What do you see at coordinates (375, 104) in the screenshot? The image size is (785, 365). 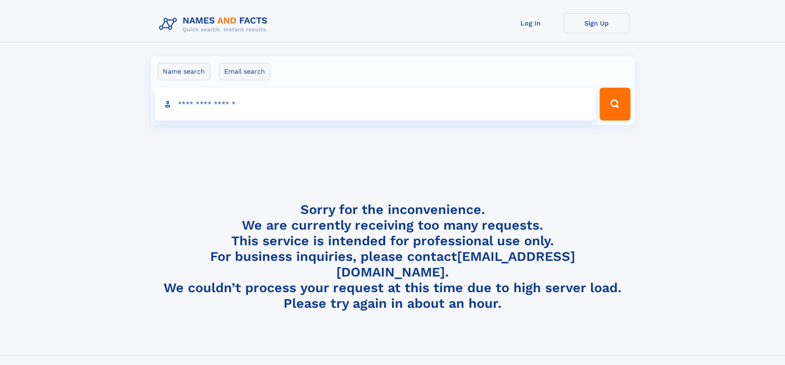 I see `input: search input` at bounding box center [375, 104].